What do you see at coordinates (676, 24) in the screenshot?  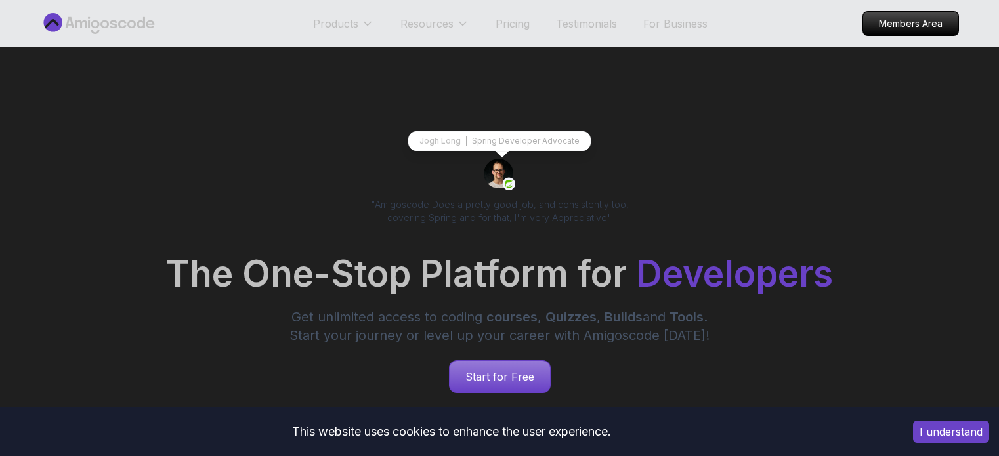 I see `a: For Business` at bounding box center [676, 24].